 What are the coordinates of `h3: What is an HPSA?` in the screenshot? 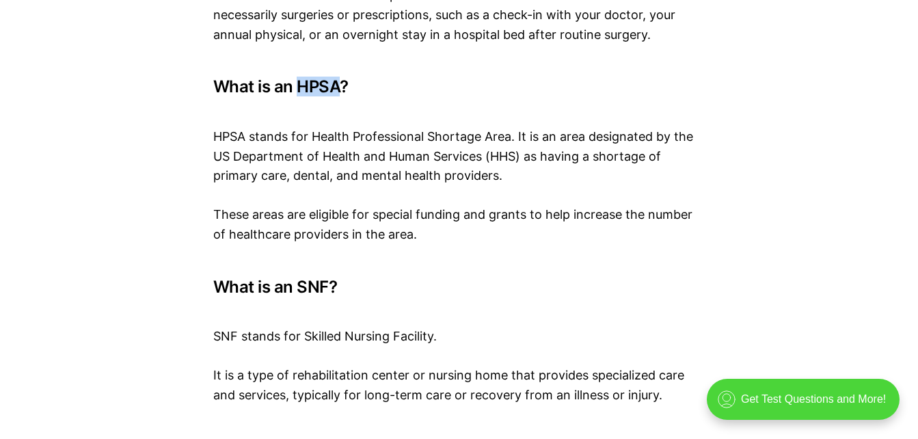 It's located at (459, 87).